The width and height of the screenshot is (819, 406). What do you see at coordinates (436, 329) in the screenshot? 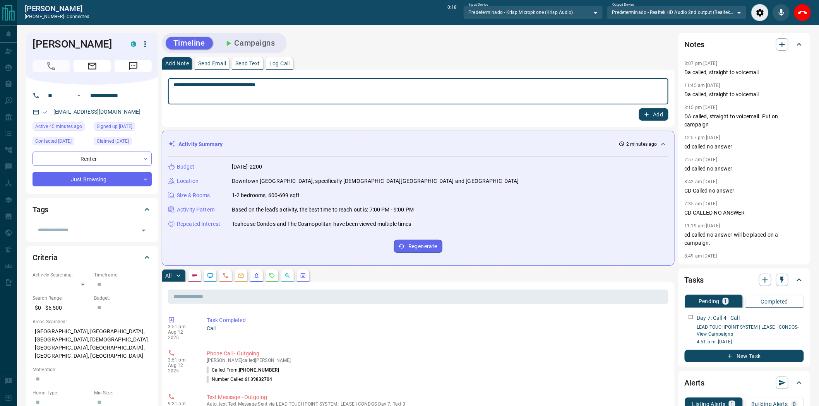
I see `p: Call` at bounding box center [436, 329].